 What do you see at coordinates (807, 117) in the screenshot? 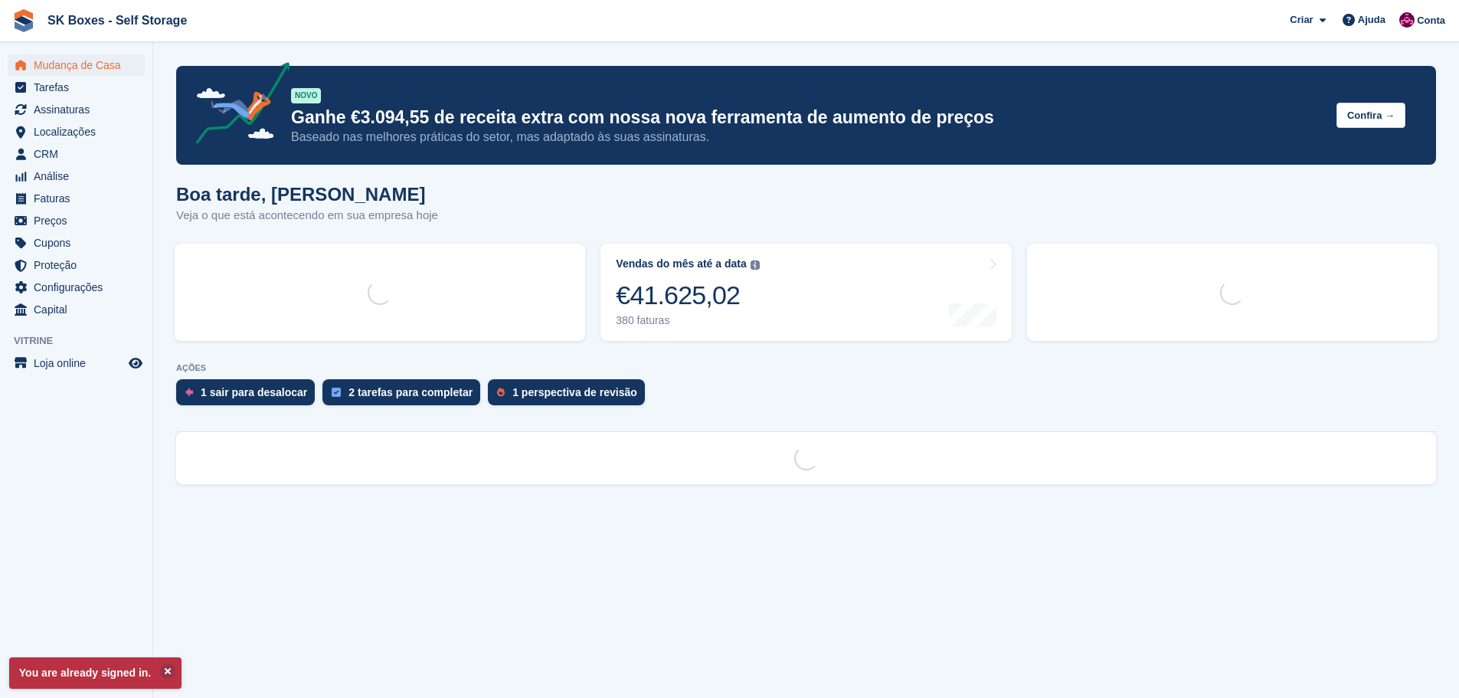
I see `p: Ganhe €3.094,55 de receita extra com nossa nova ferramenta de aumento de preços` at bounding box center [807, 117].